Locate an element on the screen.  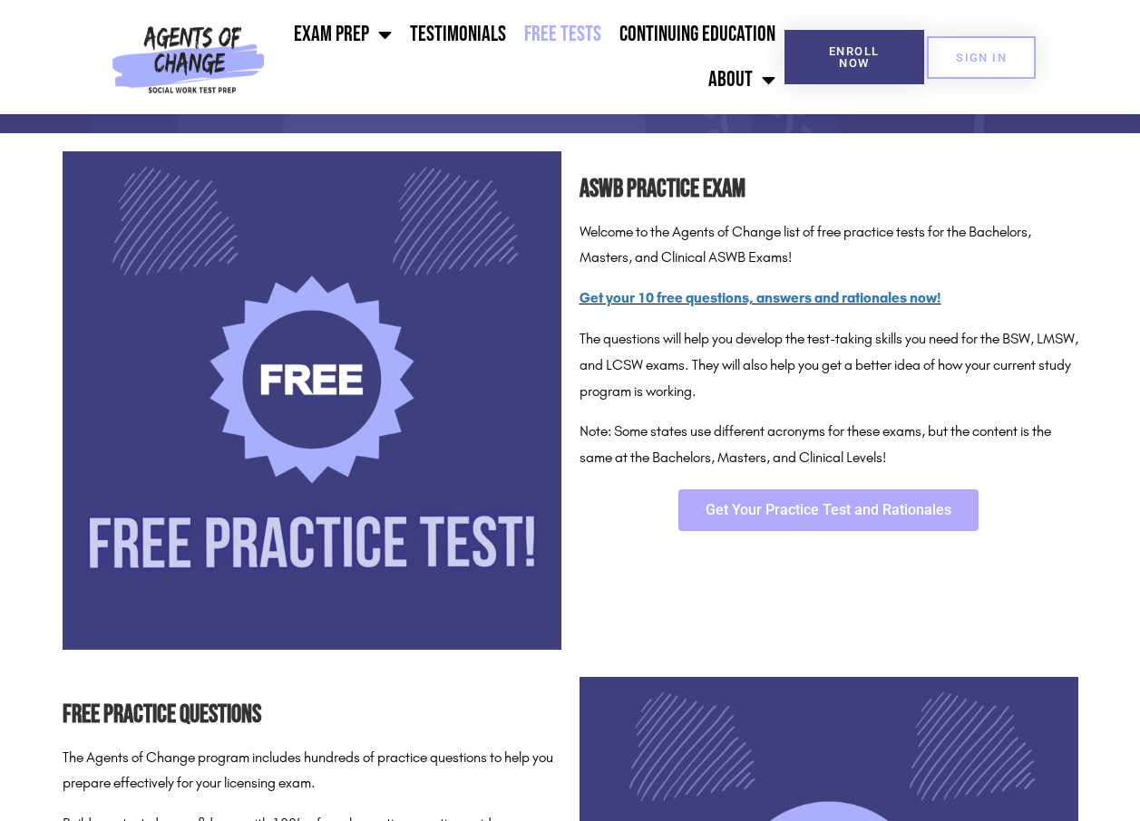
h2: Free Practice Questions is located at coordinates (312, 715).